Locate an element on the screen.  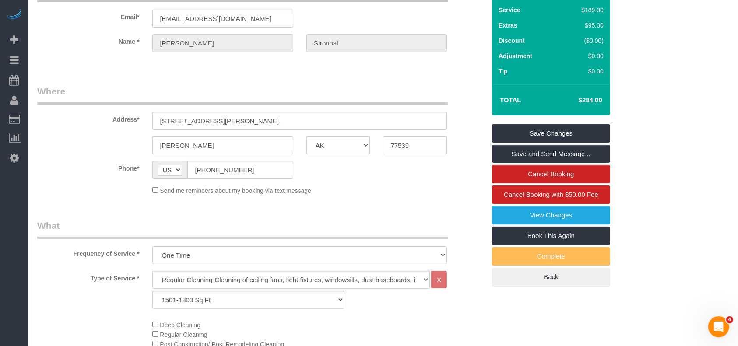
legend: Where is located at coordinates (242, 95).